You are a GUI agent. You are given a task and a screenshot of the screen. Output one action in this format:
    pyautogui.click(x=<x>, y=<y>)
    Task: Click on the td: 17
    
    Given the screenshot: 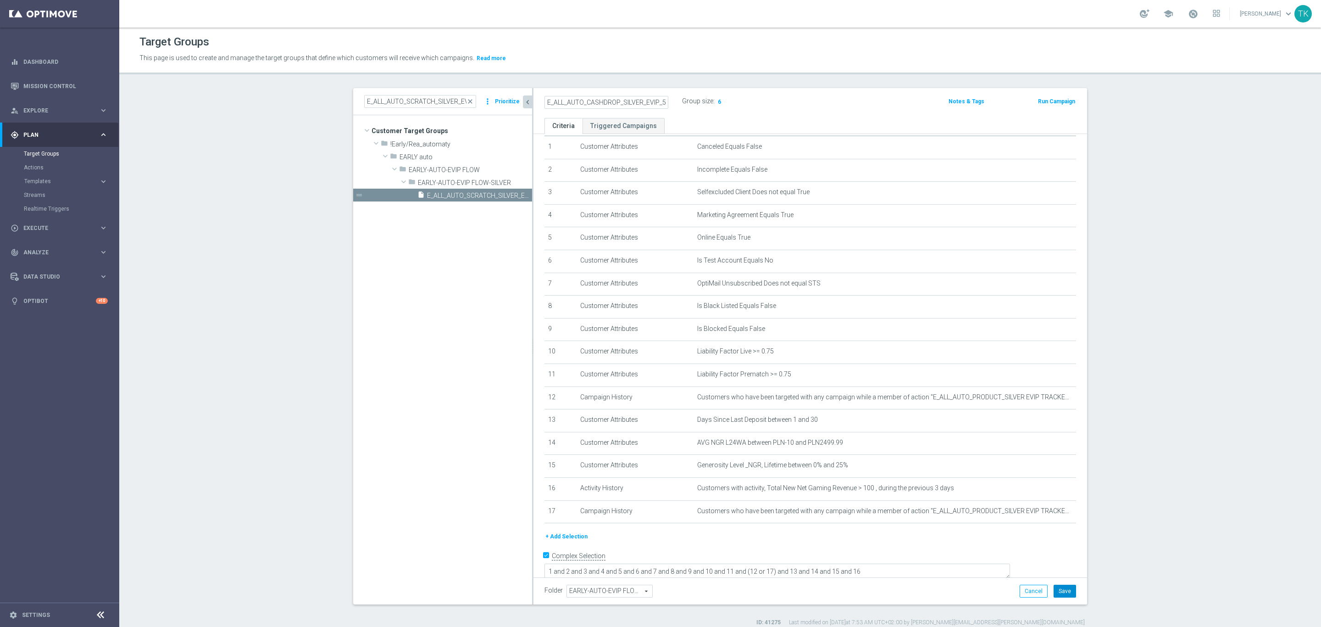 What is the action you would take?
    pyautogui.click(x=561, y=512)
    